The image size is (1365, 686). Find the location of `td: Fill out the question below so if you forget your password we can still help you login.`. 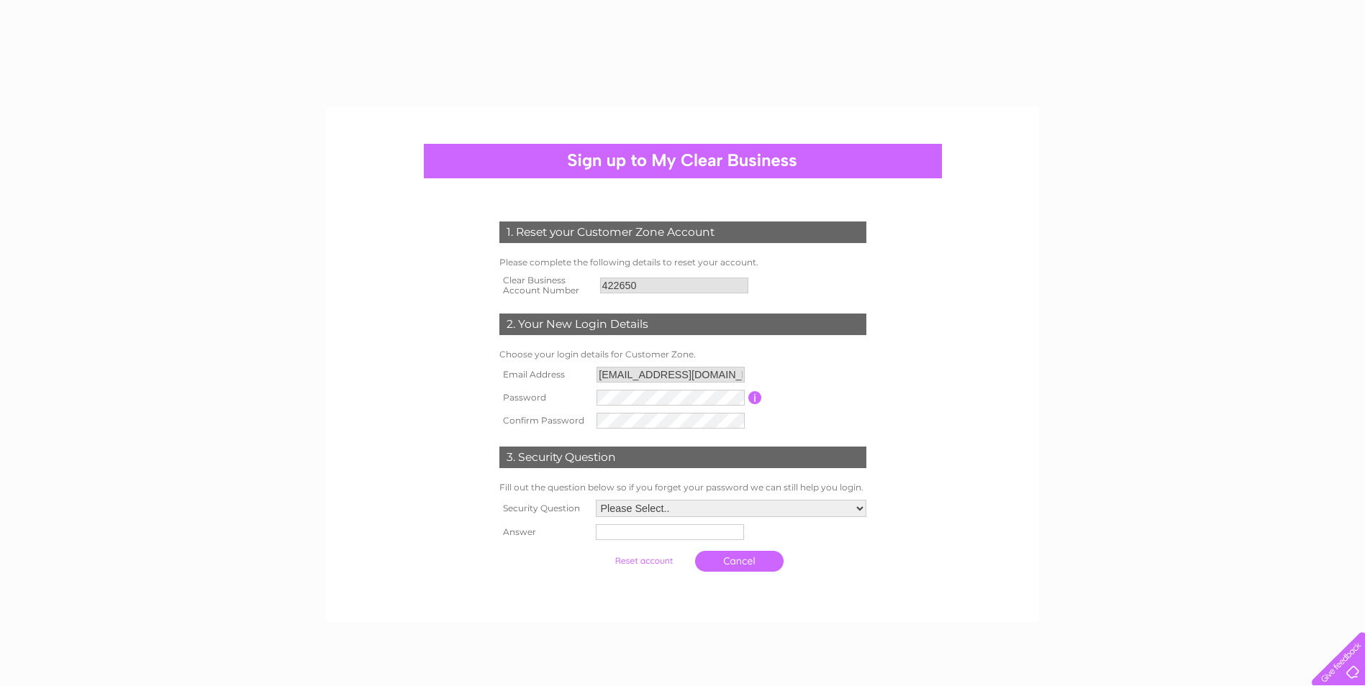

td: Fill out the question below so if you forget your password we can still help you login. is located at coordinates (683, 488).